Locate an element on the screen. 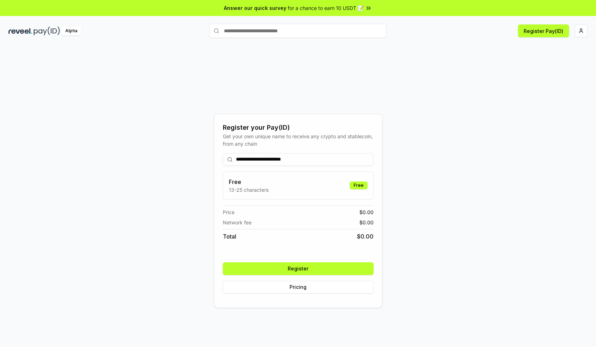  h3: Free is located at coordinates (249, 182).